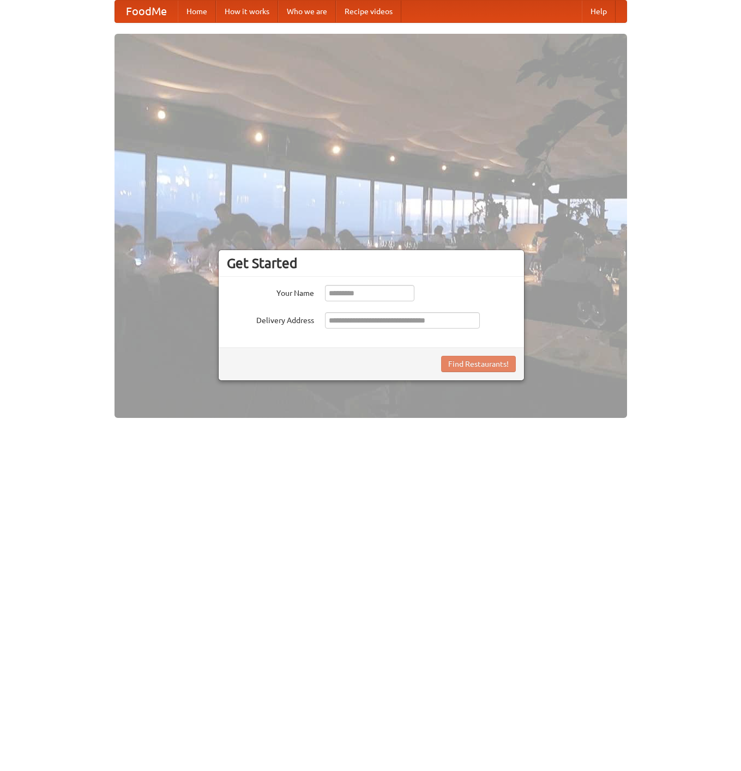 The image size is (741, 771). Describe the element at coordinates (369, 11) in the screenshot. I see `a: Recipe videos` at that location.